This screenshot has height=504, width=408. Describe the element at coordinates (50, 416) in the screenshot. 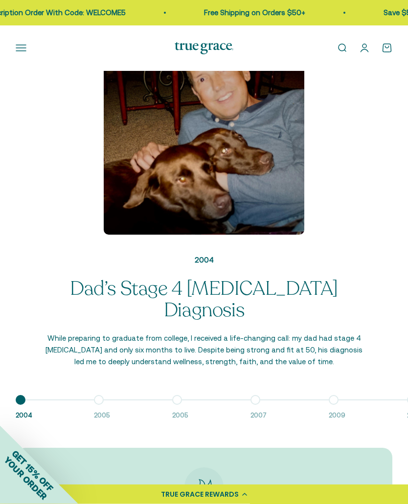

I see `span: 2004` at that location.